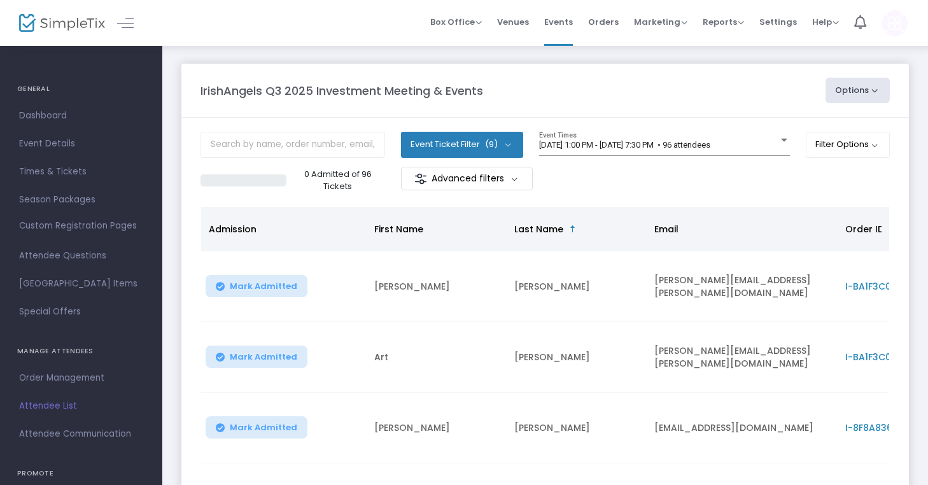 This screenshot has width=928, height=485. Describe the element at coordinates (826, 22) in the screenshot. I see `span: Help` at that location.